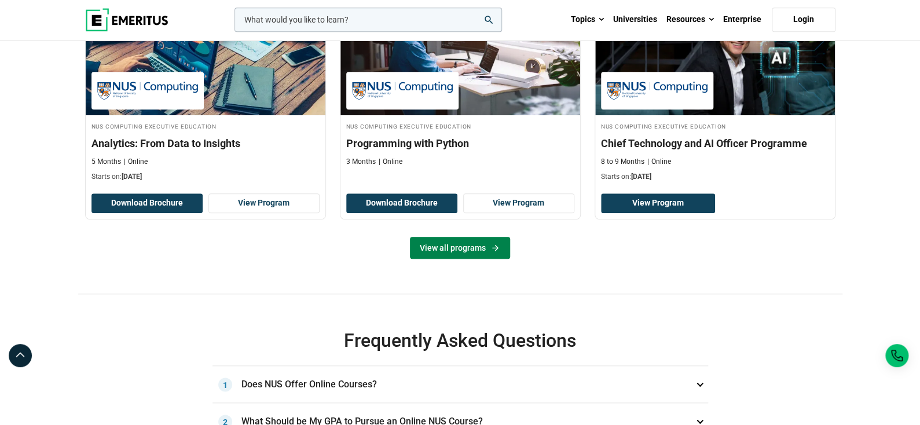 The width and height of the screenshot is (920, 425). I want to click on h3: Chief Technology and AI Officer Programme, so click(715, 143).